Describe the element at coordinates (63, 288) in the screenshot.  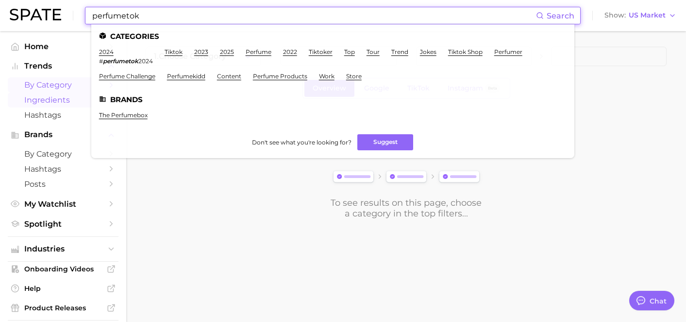
I see `a: Help` at that location.